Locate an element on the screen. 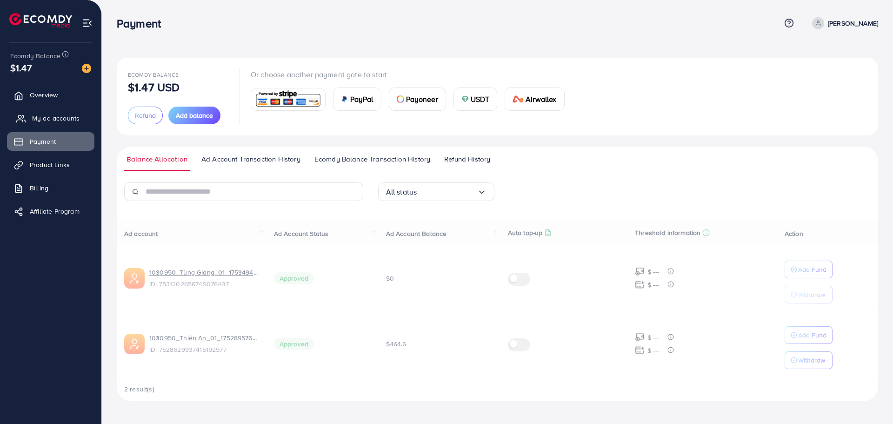  span: All status is located at coordinates (401, 192).